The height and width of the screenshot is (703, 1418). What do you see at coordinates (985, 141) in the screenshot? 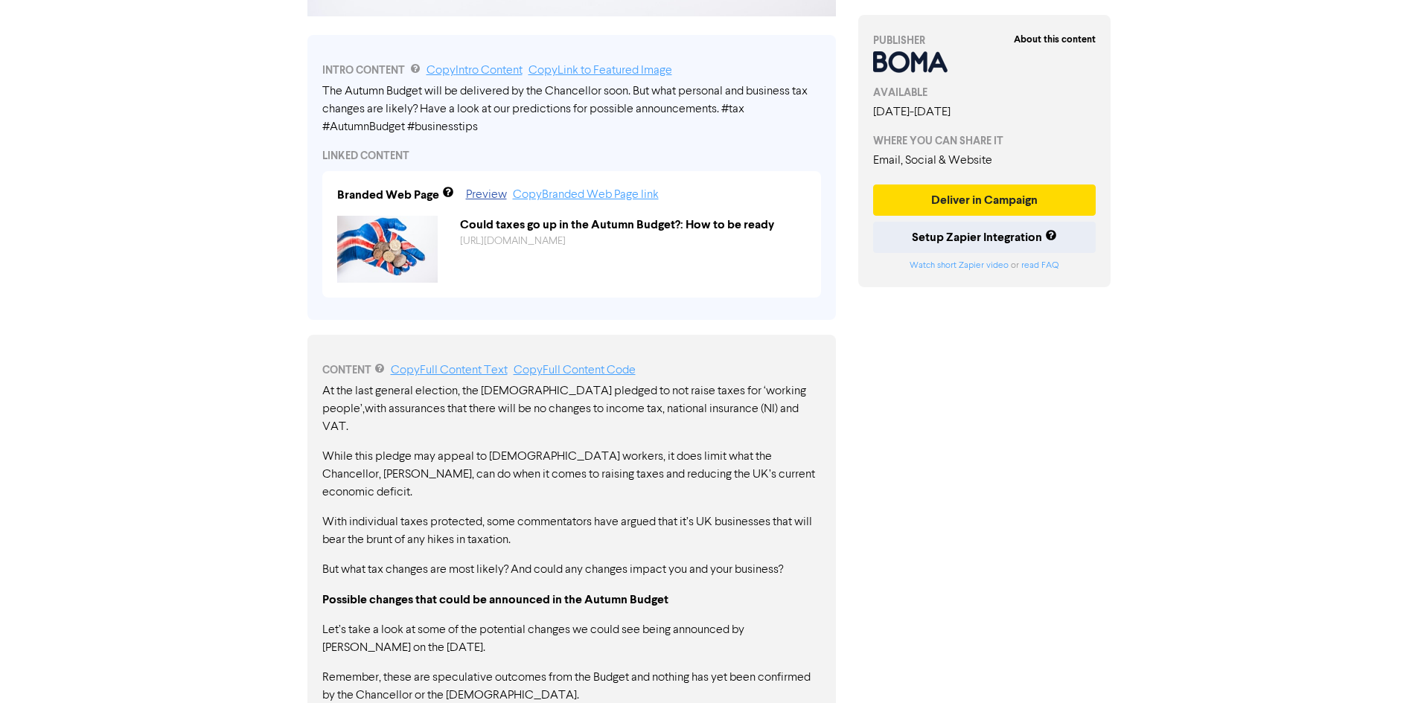
I see `div: WHERE YOU CAN SHARE IT` at bounding box center [985, 141].